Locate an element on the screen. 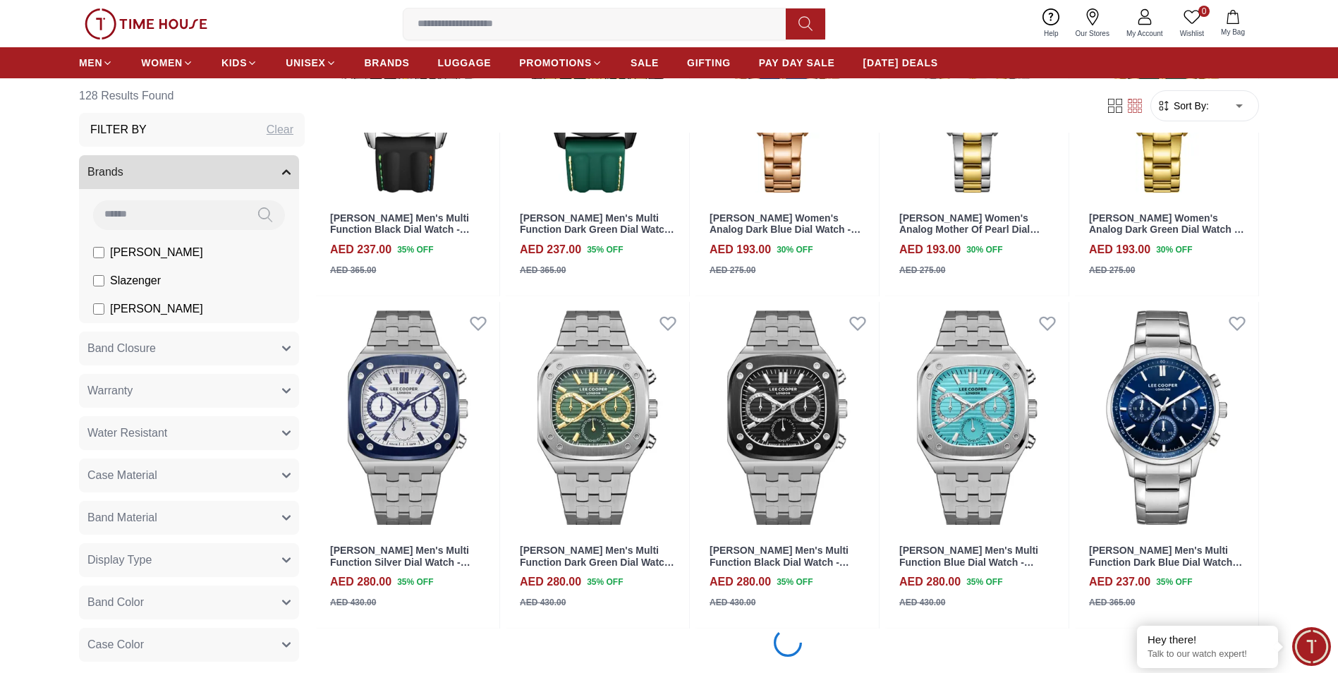 The height and width of the screenshot is (673, 1338). button: Case Color is located at coordinates (189, 644).